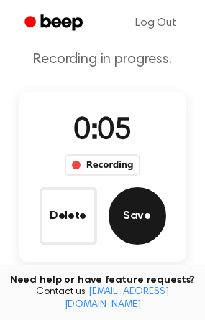  Describe the element at coordinates (55, 23) in the screenshot. I see `a: Beep` at that location.